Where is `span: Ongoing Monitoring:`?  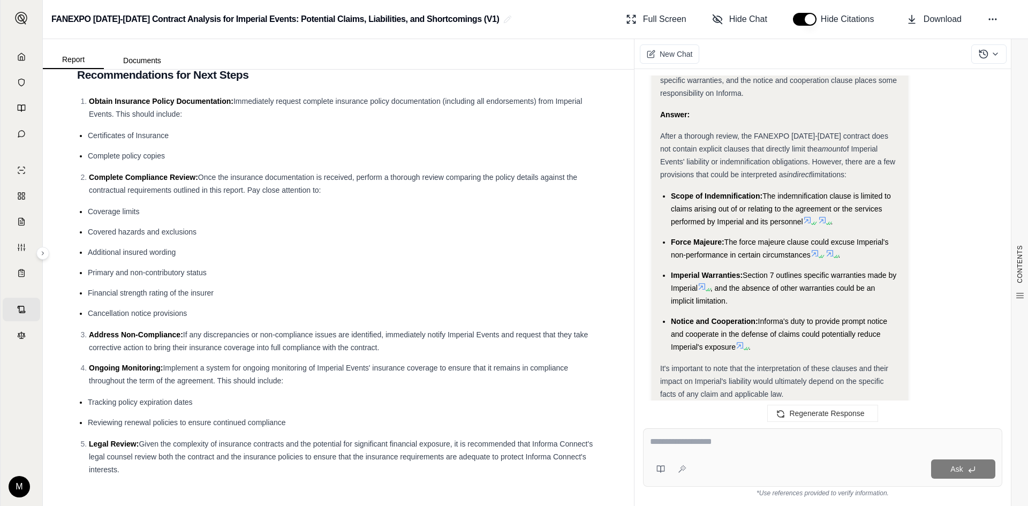
span: Ongoing Monitoring: is located at coordinates (126, 368).